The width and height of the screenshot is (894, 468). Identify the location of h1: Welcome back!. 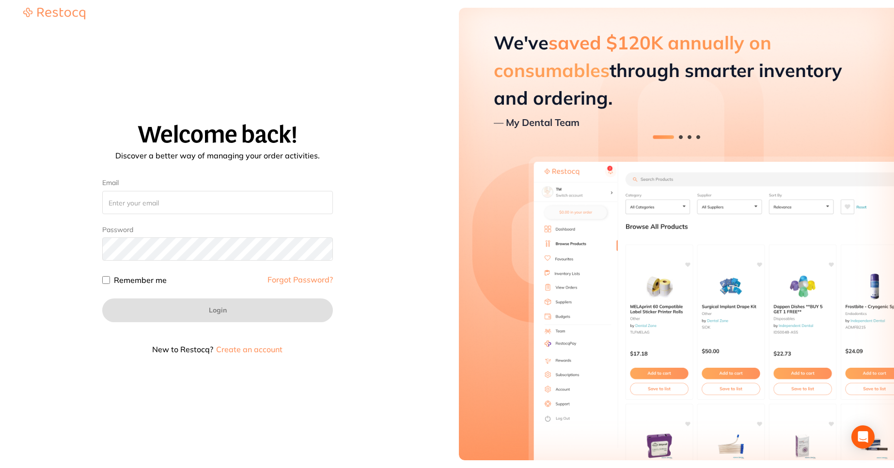
(218, 135).